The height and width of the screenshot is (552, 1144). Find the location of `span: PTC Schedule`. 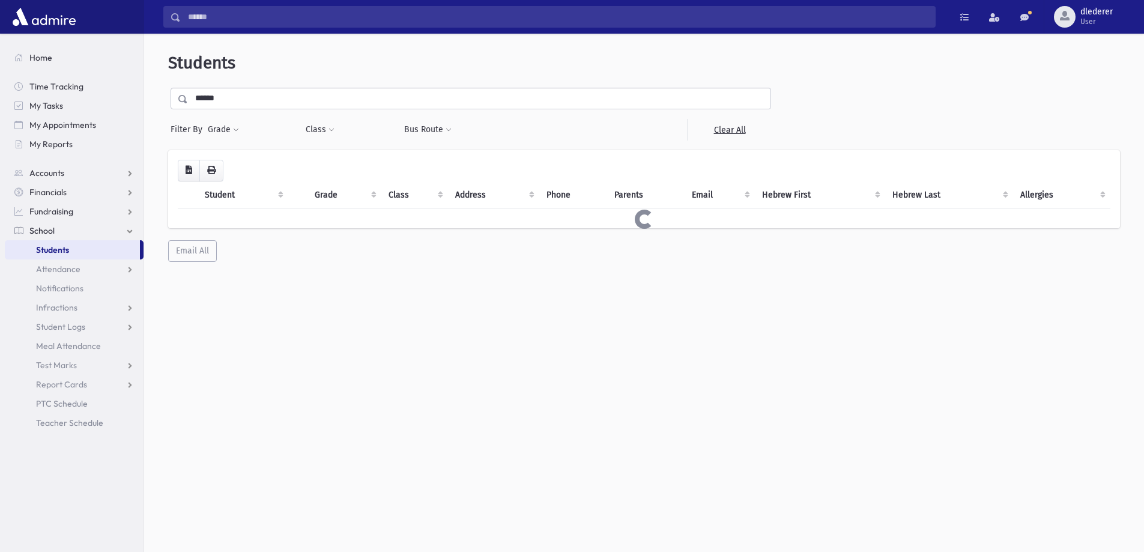

span: PTC Schedule is located at coordinates (62, 404).